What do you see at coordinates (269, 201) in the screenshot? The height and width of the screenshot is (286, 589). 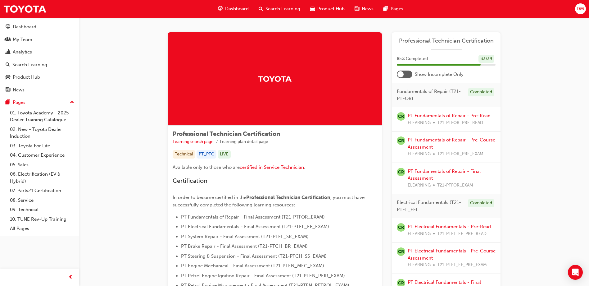 I see `span: , you must have successfully completed the following learning resources:` at bounding box center [269, 201].